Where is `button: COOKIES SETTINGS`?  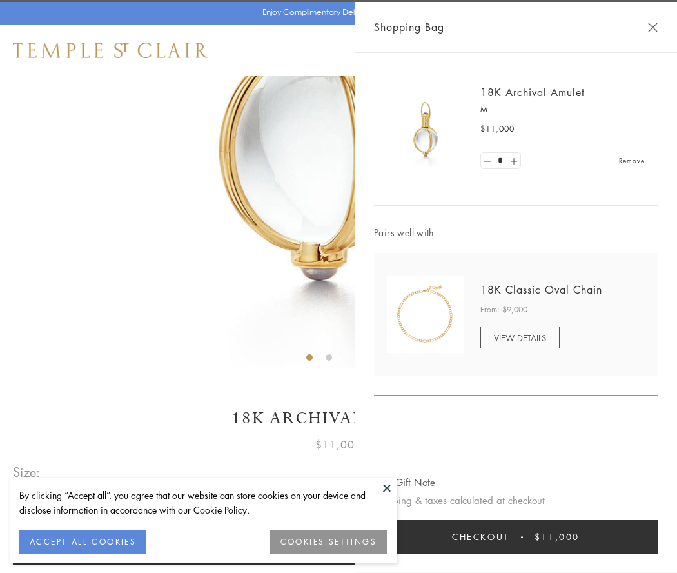
button: COOKIES SETTINGS is located at coordinates (328, 542).